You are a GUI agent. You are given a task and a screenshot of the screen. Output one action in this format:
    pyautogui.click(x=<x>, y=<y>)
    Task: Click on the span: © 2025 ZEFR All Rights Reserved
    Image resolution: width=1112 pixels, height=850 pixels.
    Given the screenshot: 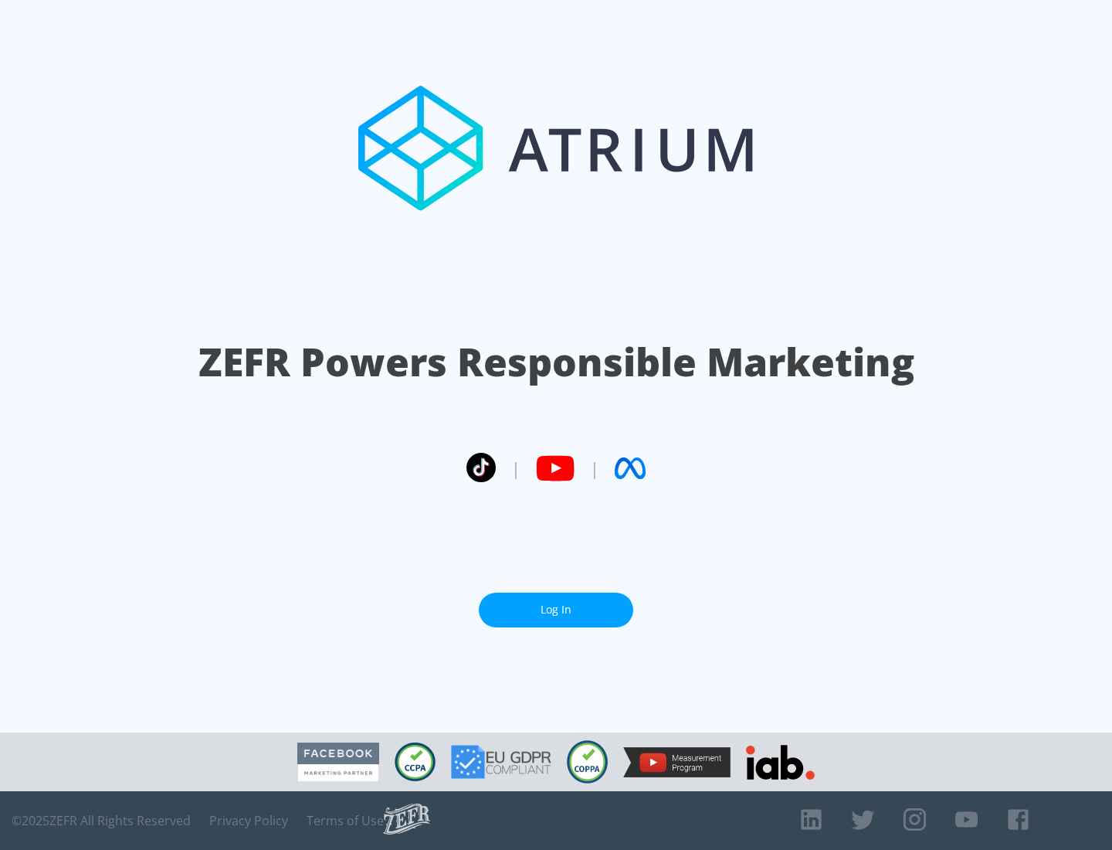 What is the action you would take?
    pyautogui.click(x=101, y=820)
    